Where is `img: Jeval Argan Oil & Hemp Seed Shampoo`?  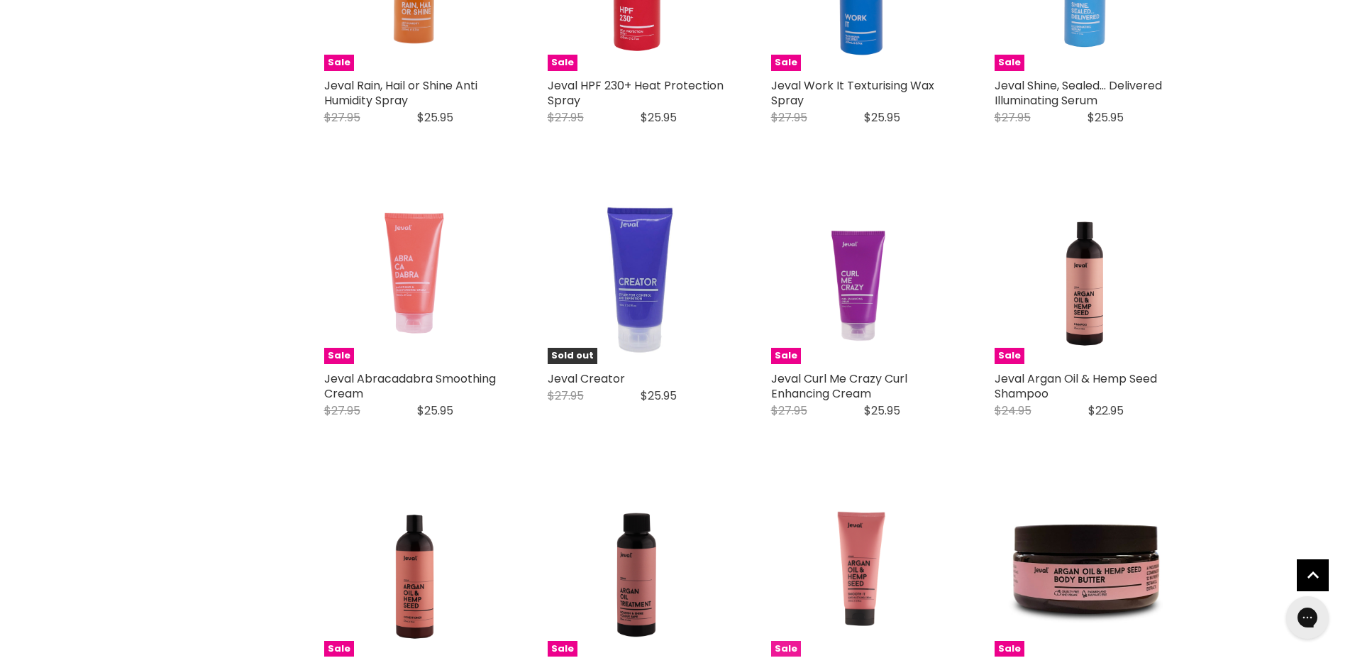
img: Jeval Argan Oil & Hemp Seed Shampoo is located at coordinates (1085, 273).